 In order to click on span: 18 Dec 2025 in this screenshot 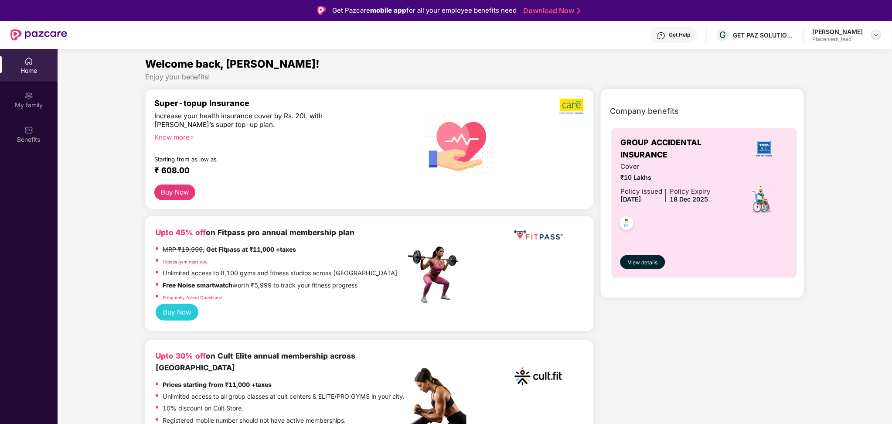, I will do `click(689, 199)`.